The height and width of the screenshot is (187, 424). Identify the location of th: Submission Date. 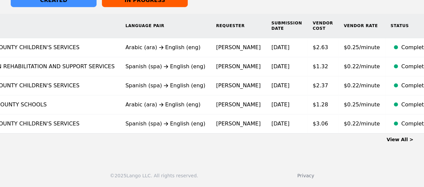
(286, 26).